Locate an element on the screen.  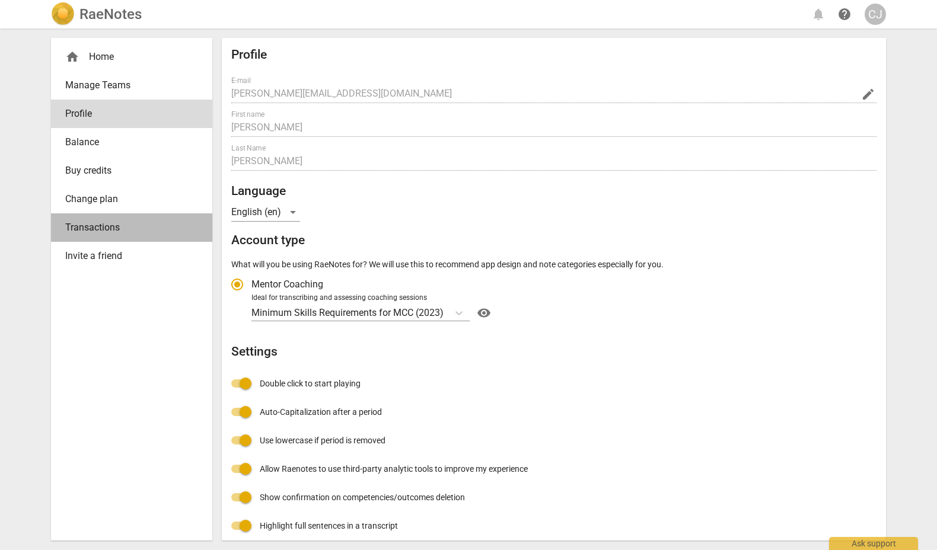
span: Use lowercase if period is removed is located at coordinates (323, 441).